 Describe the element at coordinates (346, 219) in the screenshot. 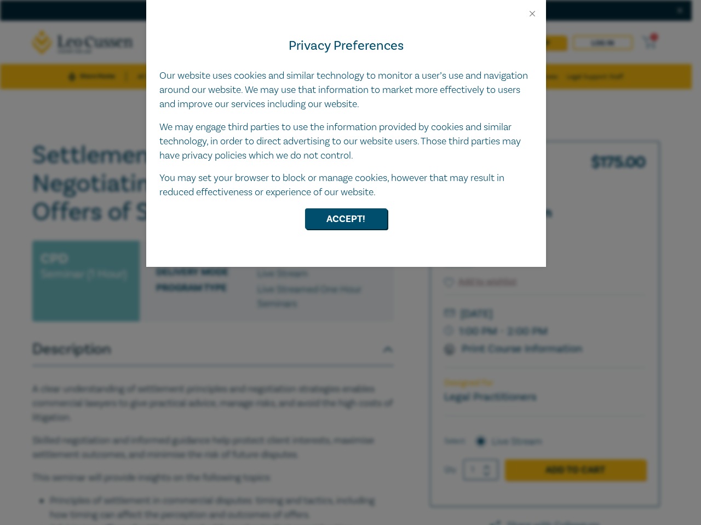

I see `button: Accept!` at that location.